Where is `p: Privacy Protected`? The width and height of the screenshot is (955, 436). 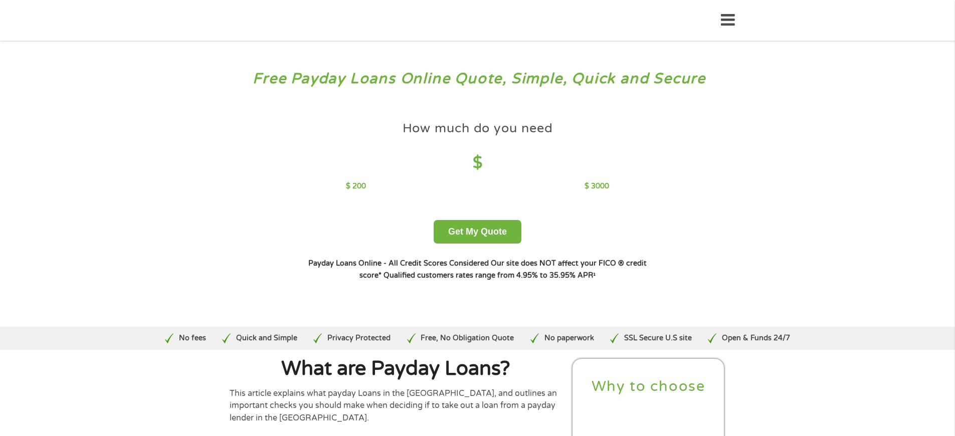 p: Privacy Protected is located at coordinates (359, 338).